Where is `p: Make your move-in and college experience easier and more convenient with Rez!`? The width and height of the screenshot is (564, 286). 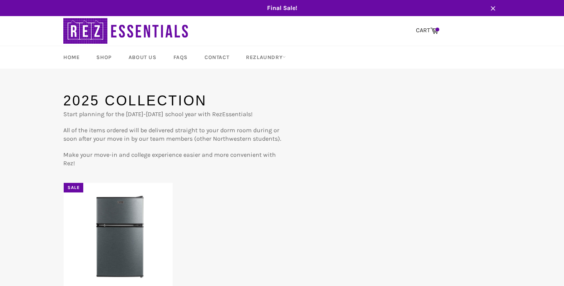
p: Make your move-in and college experience easier and more convenient with Rez! is located at coordinates (173, 159).